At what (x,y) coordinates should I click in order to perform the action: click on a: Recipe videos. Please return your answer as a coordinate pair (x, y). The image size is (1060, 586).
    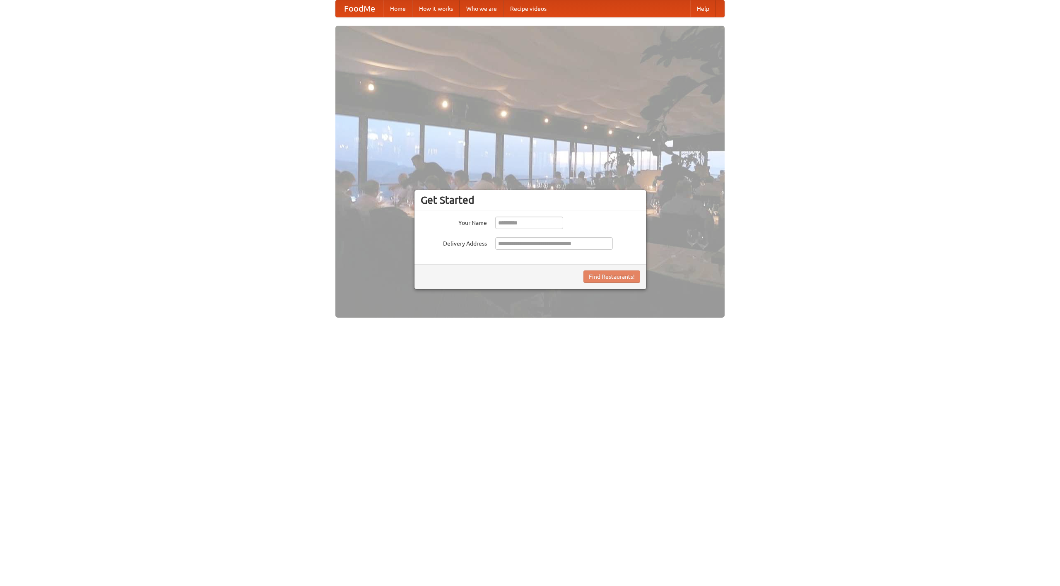
    Looking at the image, I should click on (528, 9).